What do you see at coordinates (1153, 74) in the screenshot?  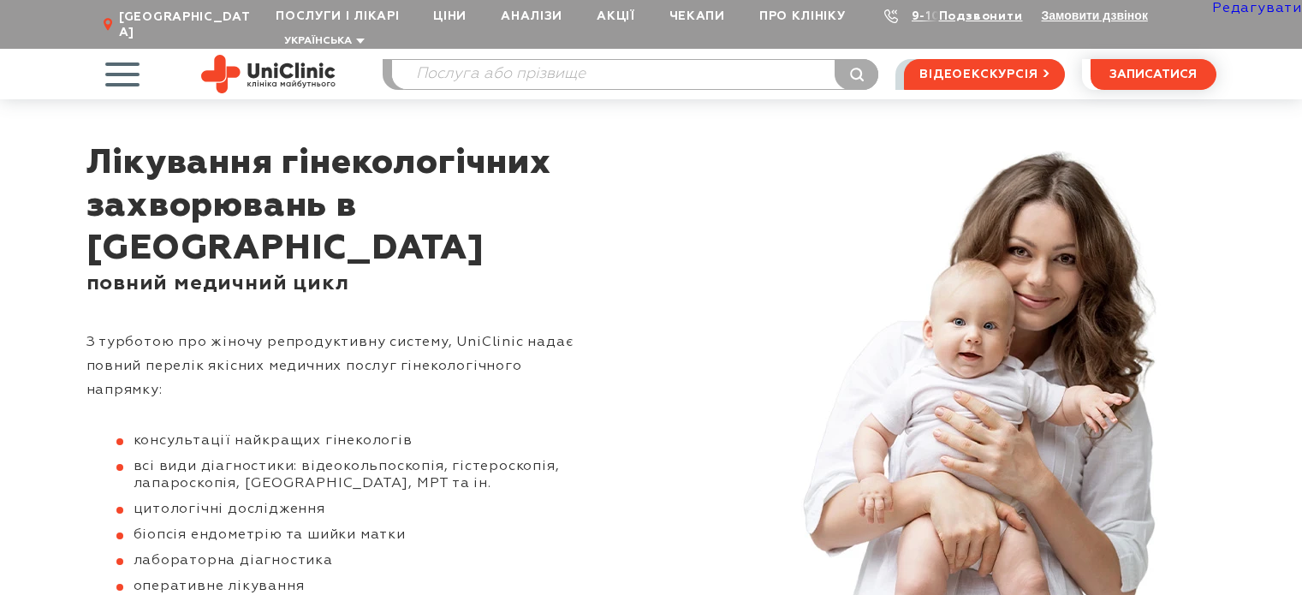 I see `span: записатися` at bounding box center [1153, 74].